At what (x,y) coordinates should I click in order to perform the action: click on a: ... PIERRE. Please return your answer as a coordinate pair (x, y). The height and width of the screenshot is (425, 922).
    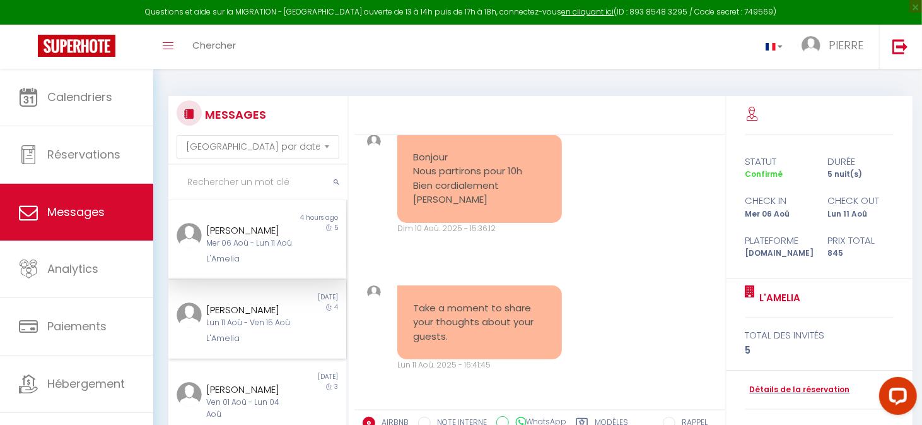
    Looking at the image, I should click on (836, 47).